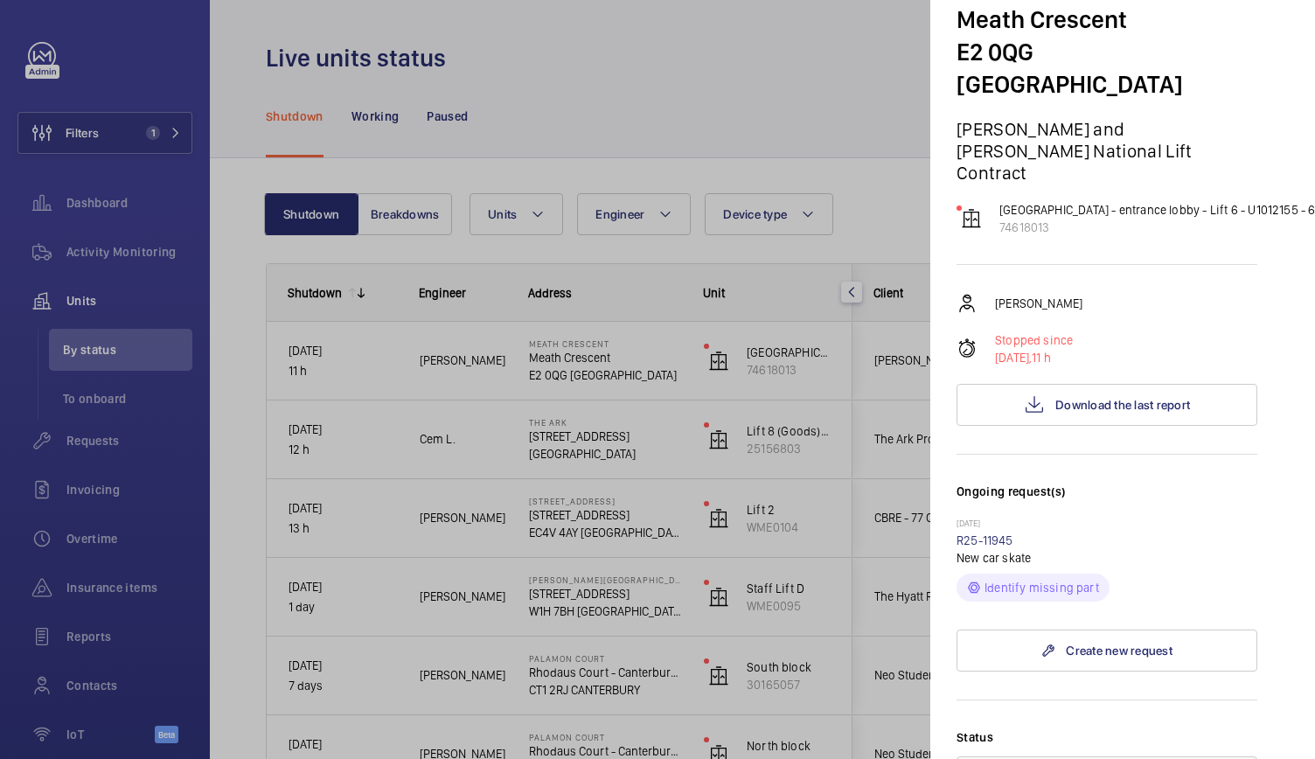  Describe the element at coordinates (1033, 340) in the screenshot. I see `p: Stopped since` at that location.